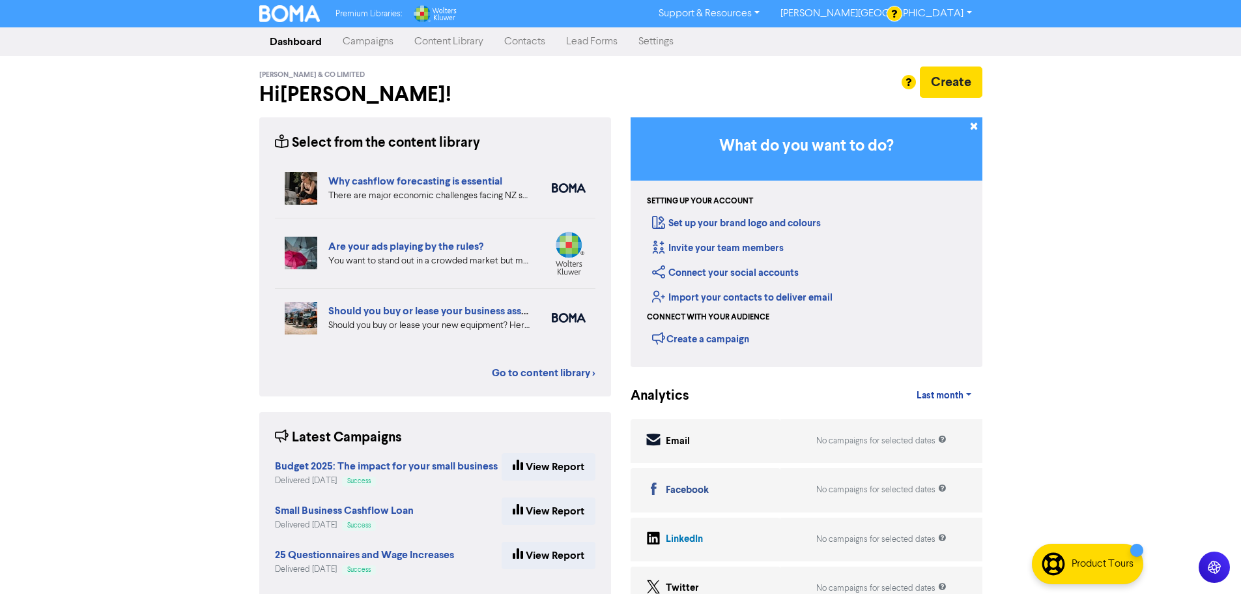 The image size is (1241, 594). What do you see at coordinates (434, 311) in the screenshot?
I see `a: Should you buy or lease your business assets?` at bounding box center [434, 311].